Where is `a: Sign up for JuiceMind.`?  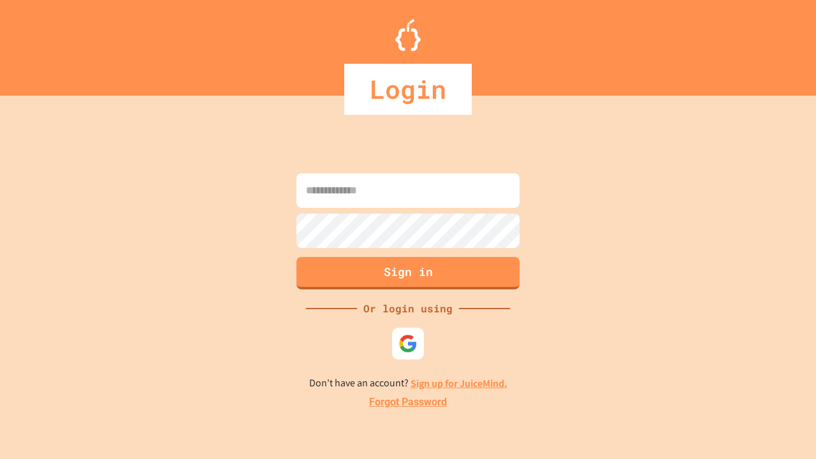
a: Sign up for JuiceMind. is located at coordinates (459, 383).